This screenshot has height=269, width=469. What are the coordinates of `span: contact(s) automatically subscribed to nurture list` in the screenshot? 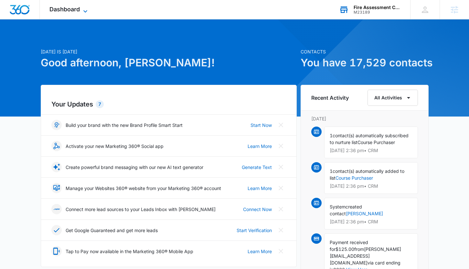 It's located at (369, 139).